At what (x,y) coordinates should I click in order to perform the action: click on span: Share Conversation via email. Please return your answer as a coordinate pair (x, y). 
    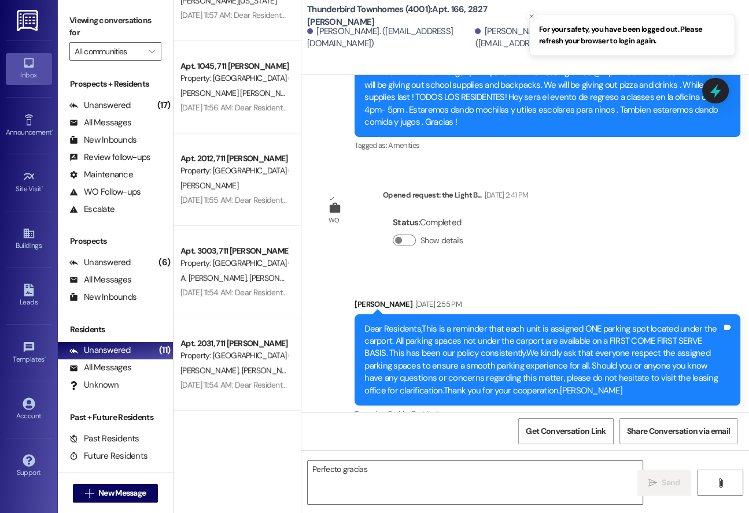
    Looking at the image, I should click on (678, 431).